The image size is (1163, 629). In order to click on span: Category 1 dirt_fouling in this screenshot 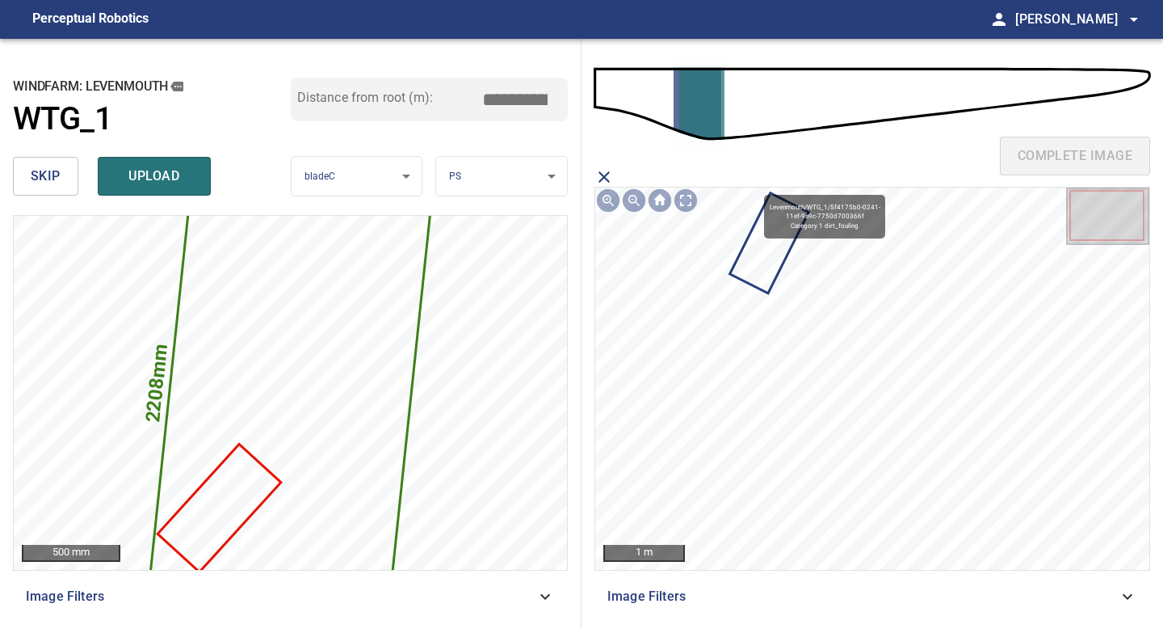, I will do `click(825, 225)`.